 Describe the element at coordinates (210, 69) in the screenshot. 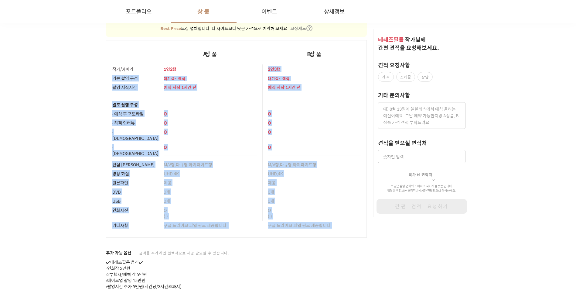

I see `p: 1인2캠` at that location.